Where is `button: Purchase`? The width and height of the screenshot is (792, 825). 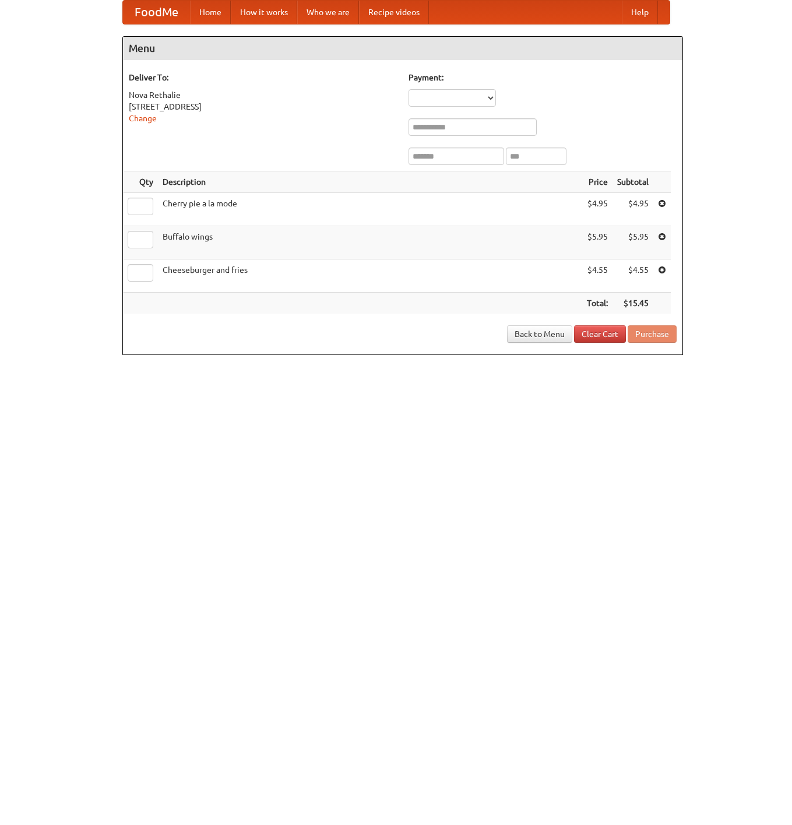 button: Purchase is located at coordinates (652, 334).